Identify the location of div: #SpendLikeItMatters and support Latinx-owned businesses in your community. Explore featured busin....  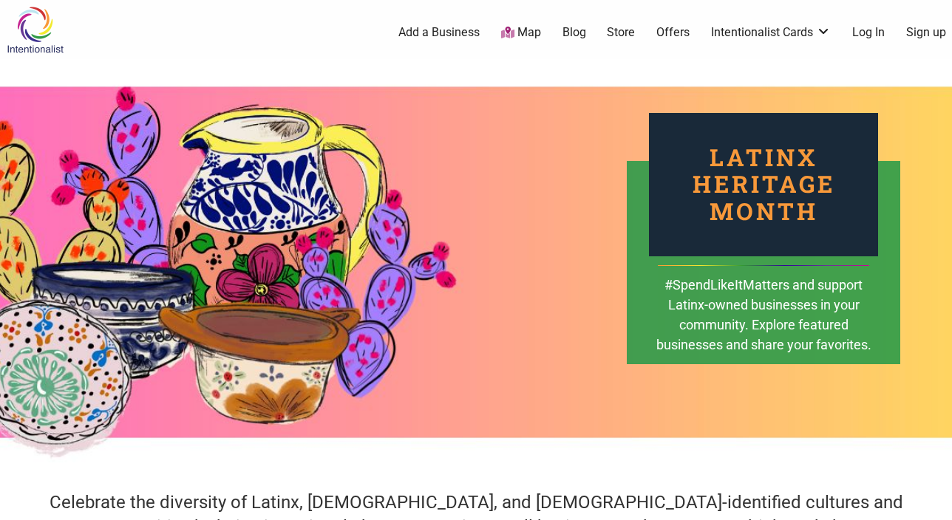
(763, 325).